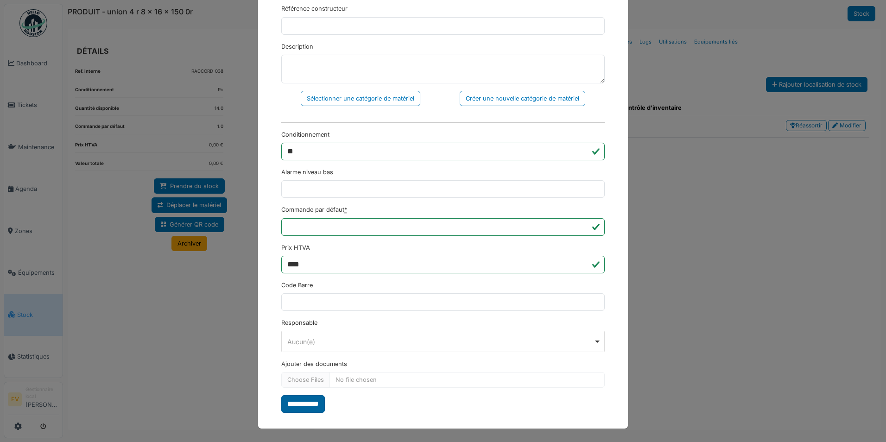  What do you see at coordinates (314, 209) in the screenshot?
I see `label: Commande par défaut` at bounding box center [314, 209].